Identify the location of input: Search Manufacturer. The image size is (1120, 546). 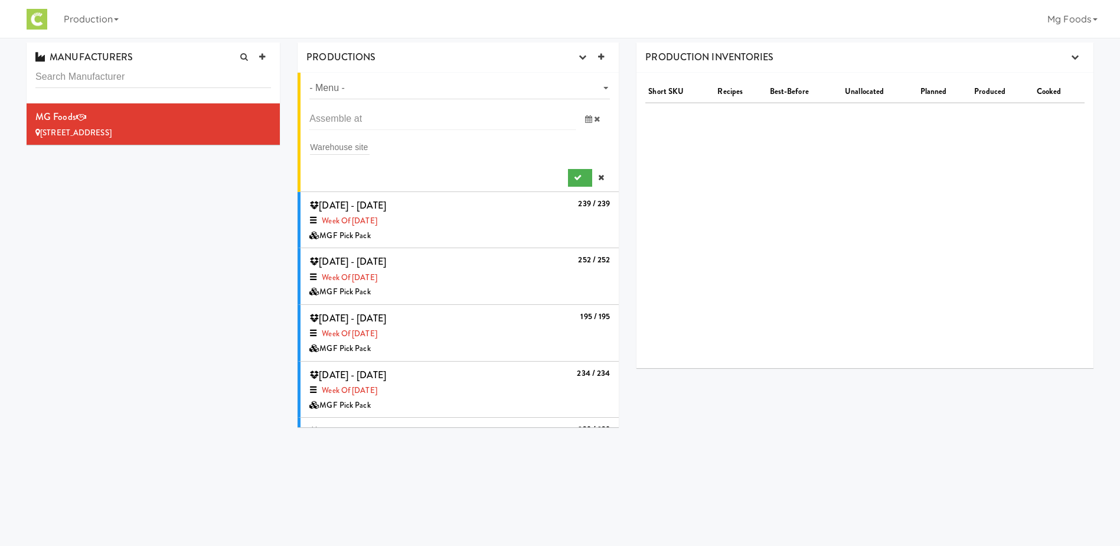
(153, 77).